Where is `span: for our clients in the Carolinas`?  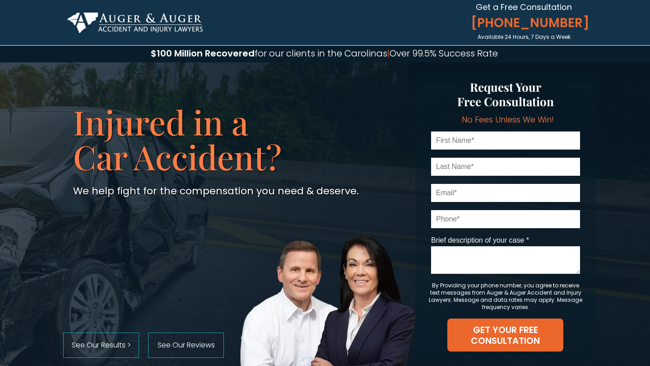
span: for our clients in the Carolinas is located at coordinates (321, 53).